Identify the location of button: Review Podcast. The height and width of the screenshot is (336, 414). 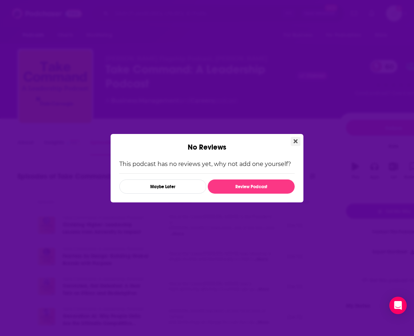
(251, 186).